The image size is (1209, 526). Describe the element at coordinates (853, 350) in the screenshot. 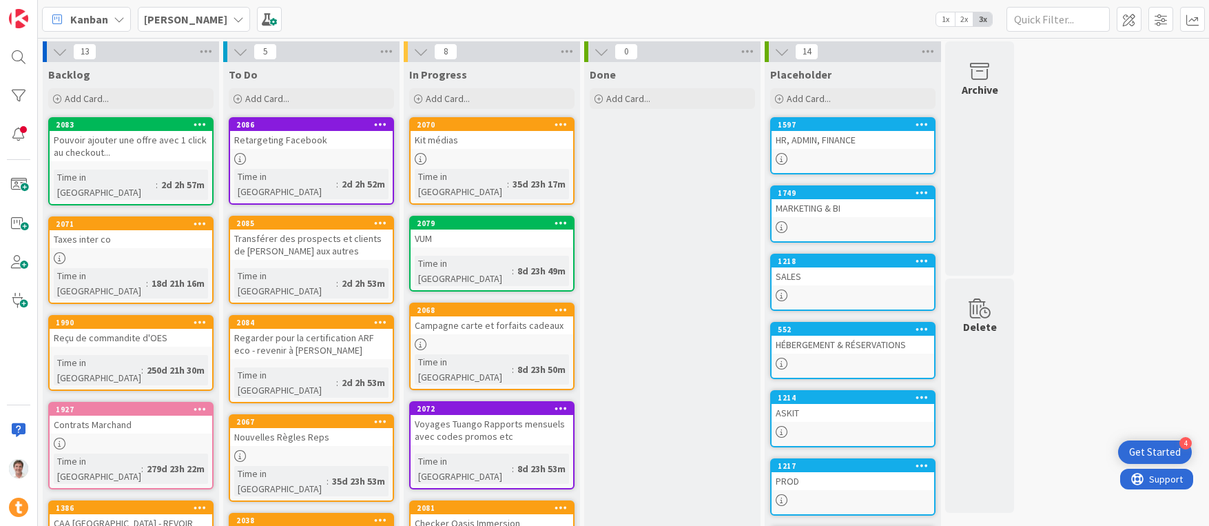

I see `a: 552HÉBERGEMENT & RÉSERVATIONS` at that location.